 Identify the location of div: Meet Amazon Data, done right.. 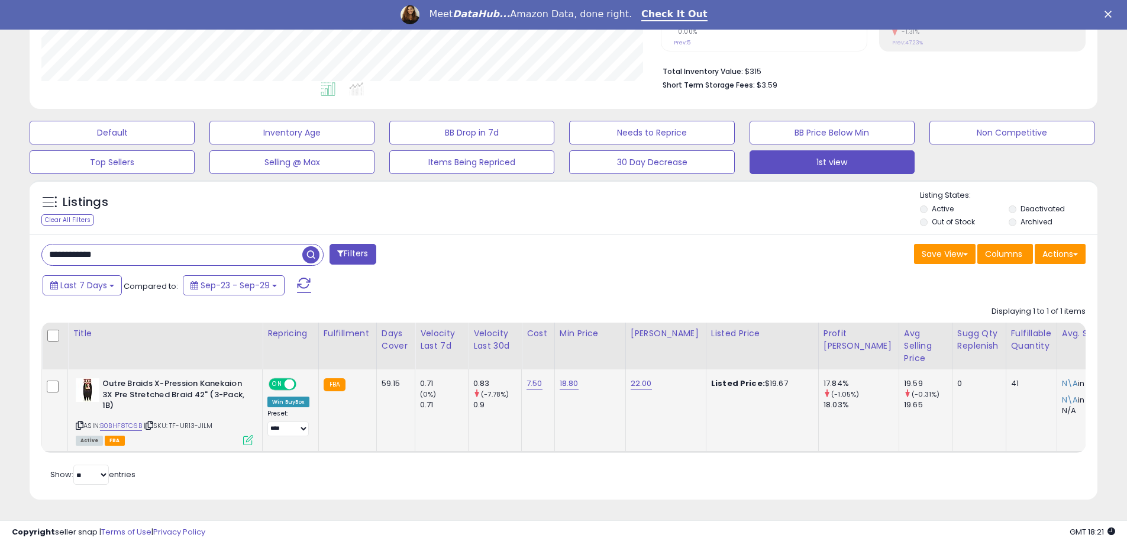
(530, 14).